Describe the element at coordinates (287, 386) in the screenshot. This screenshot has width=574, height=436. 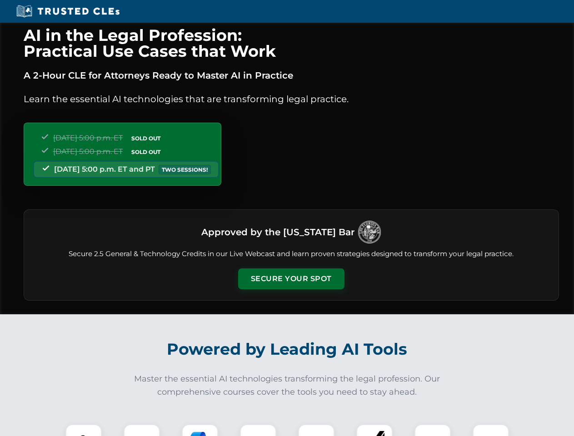
I see `p: Master the essential AI technologies transforming the legal profession. Our comprehensive courses...` at that location.